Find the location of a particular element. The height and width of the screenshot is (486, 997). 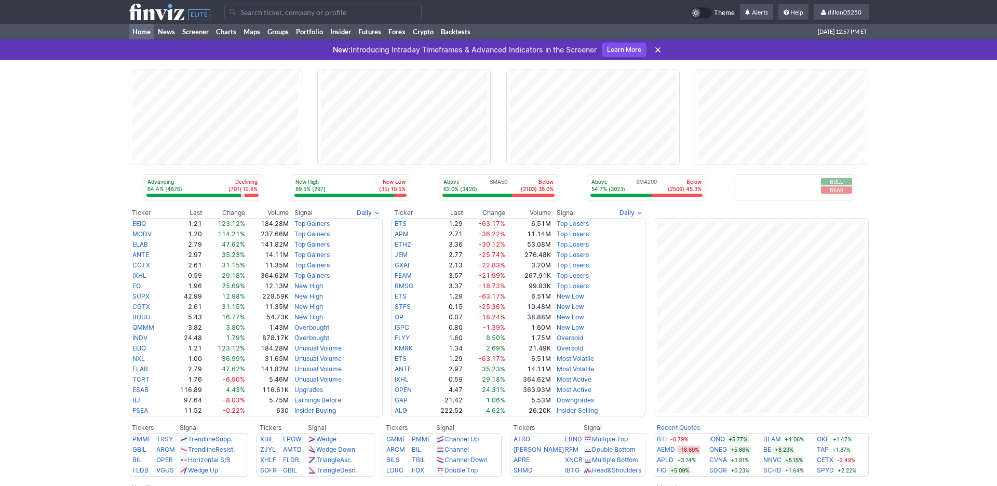

span: 16.77% is located at coordinates (233, 317).